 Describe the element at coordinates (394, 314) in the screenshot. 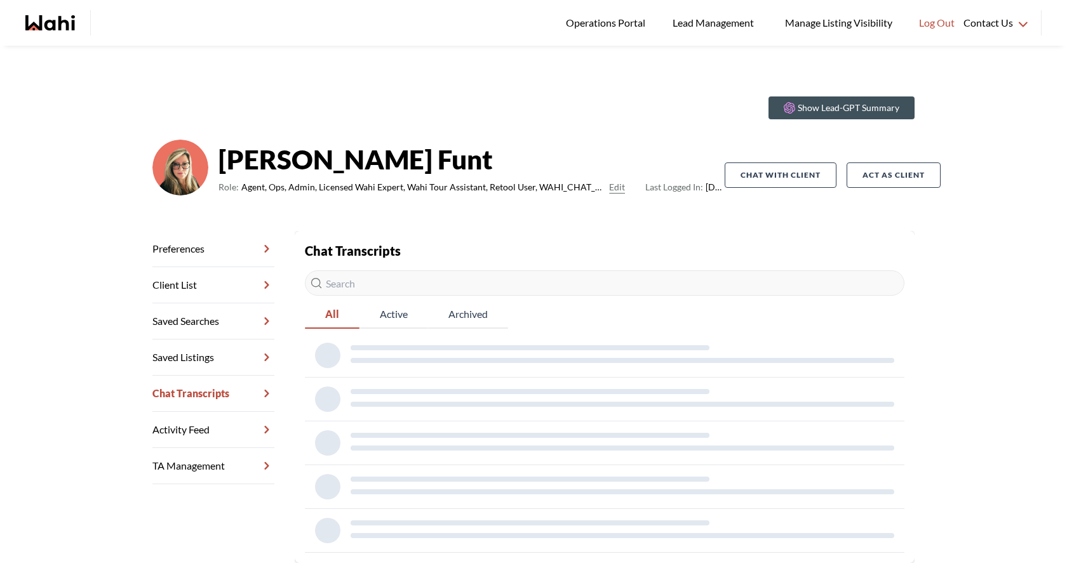

I see `span: Active` at that location.